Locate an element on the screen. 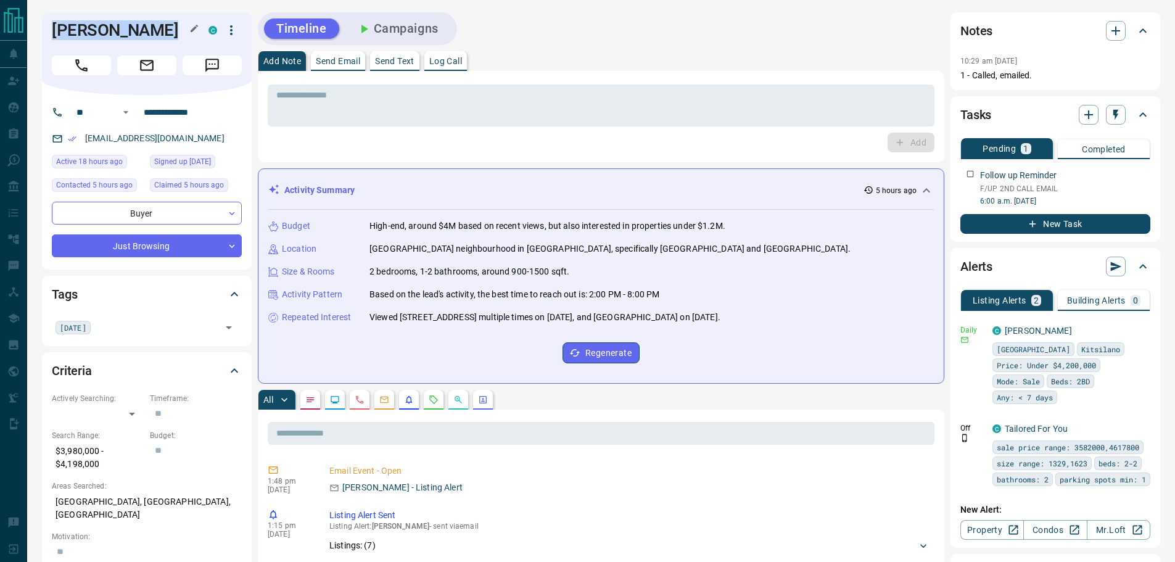 Image resolution: width=1175 pixels, height=562 pixels. span: bathrooms: 2 is located at coordinates (1023, 479).